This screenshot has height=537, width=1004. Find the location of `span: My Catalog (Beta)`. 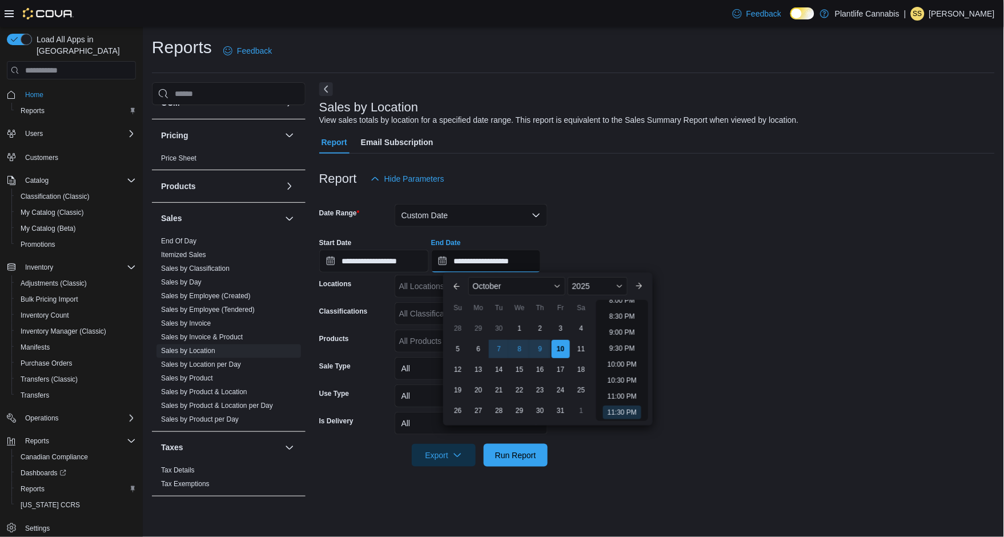

span: My Catalog (Beta) is located at coordinates (76, 228).